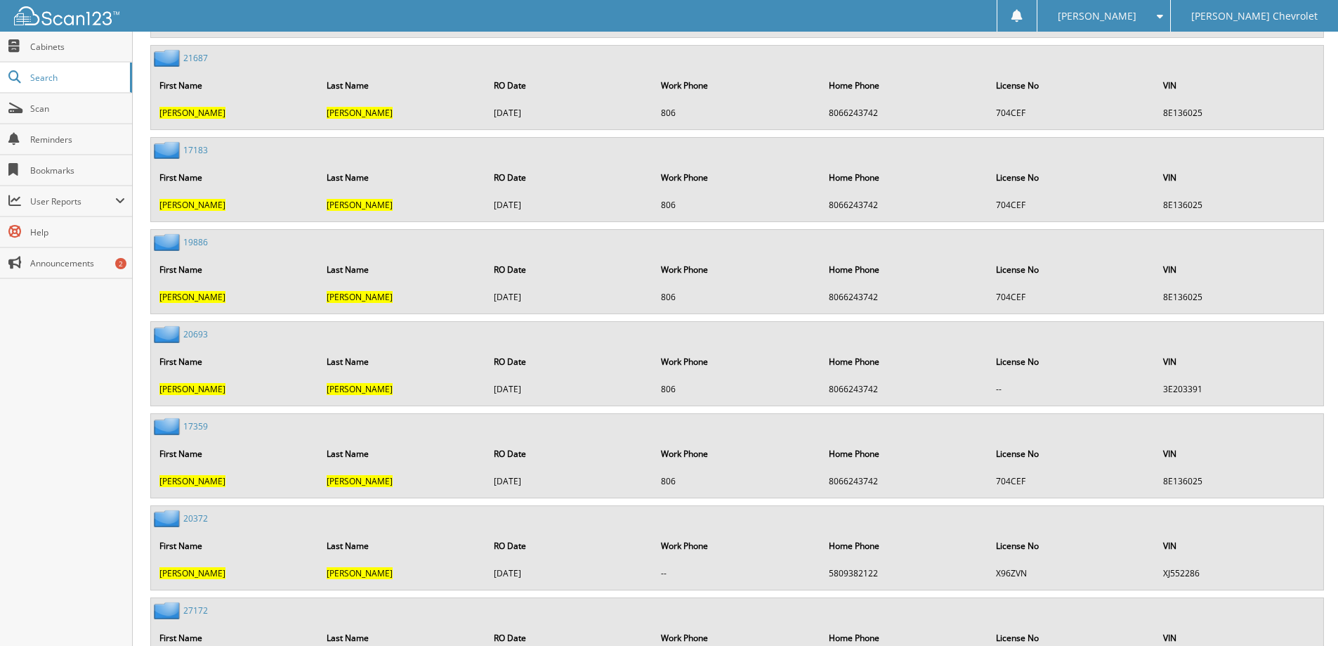 The image size is (1338, 646). I want to click on td: X96ZVN, so click(1072, 572).